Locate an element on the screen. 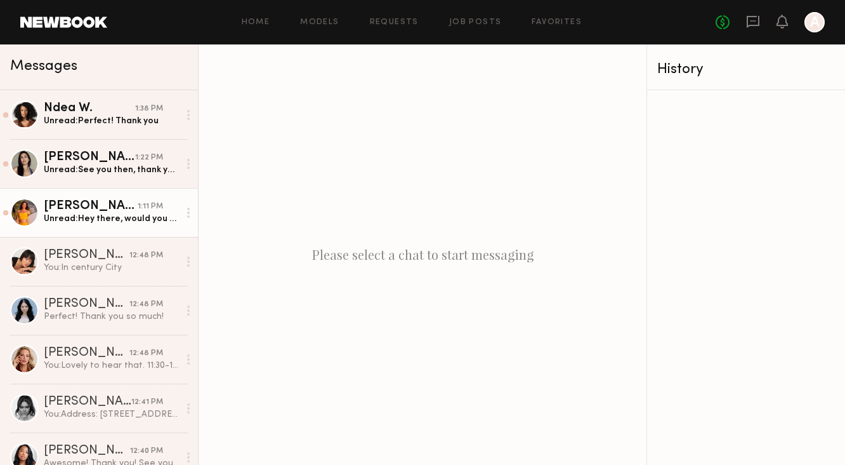 Image resolution: width=845 pixels, height=465 pixels. div: History is located at coordinates (746, 69).